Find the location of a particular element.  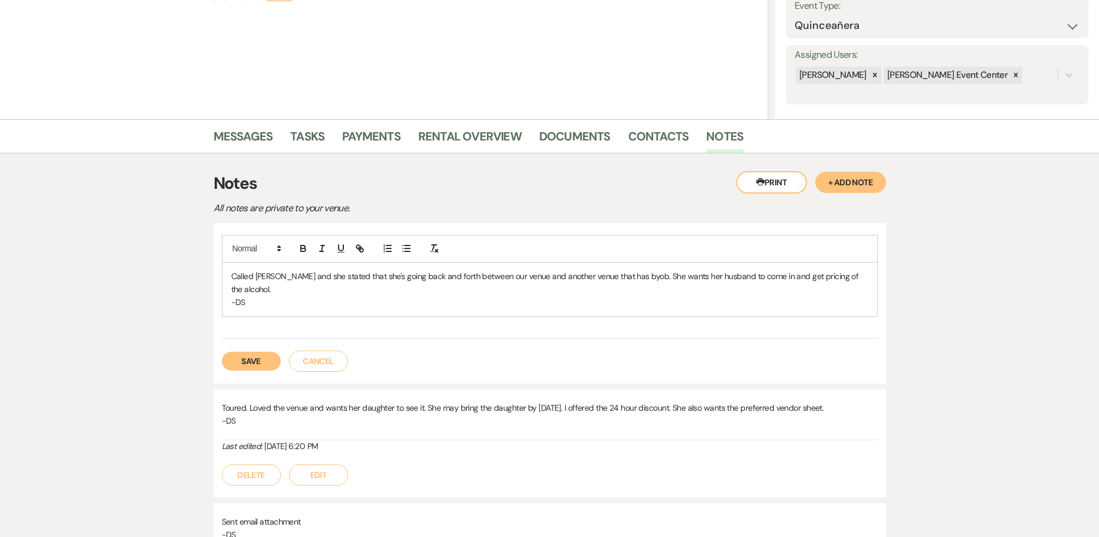

h3: Notes is located at coordinates (550, 183).